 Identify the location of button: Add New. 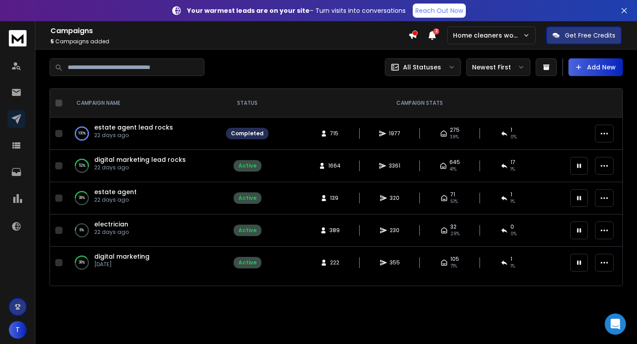
(595, 67).